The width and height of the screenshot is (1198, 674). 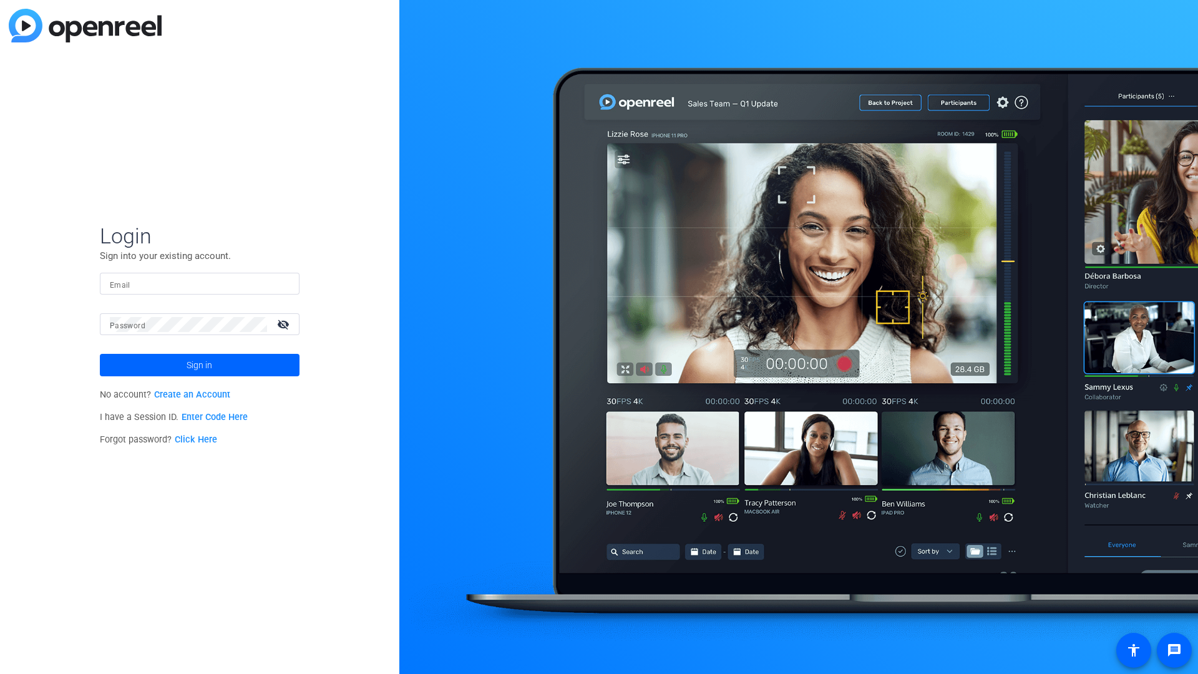 What do you see at coordinates (200, 284) in the screenshot?
I see `input: Enter Email Address` at bounding box center [200, 284].